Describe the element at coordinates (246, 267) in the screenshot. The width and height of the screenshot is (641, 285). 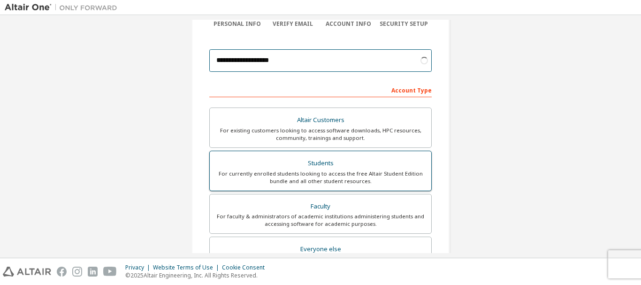
I see `div: Cookie Consent` at that location.